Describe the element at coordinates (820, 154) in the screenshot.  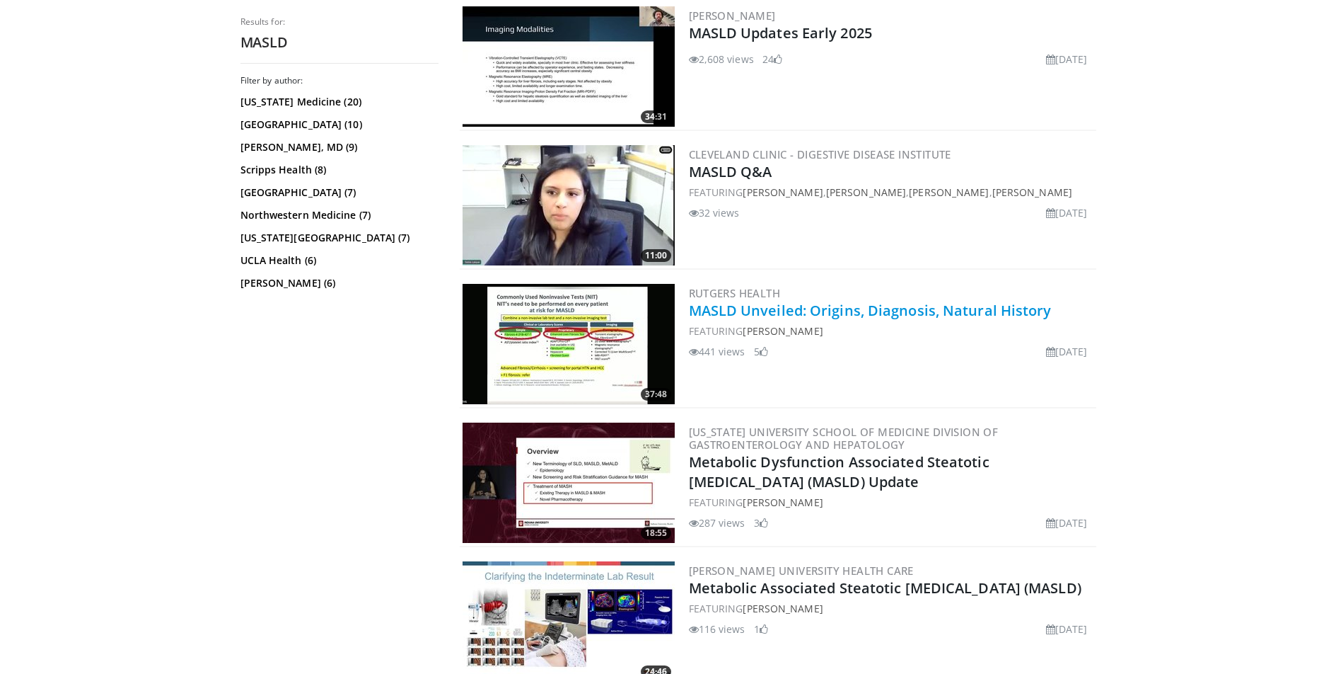
I see `a: Cleveland Clinic - Digestive Disease Institute` at that location.